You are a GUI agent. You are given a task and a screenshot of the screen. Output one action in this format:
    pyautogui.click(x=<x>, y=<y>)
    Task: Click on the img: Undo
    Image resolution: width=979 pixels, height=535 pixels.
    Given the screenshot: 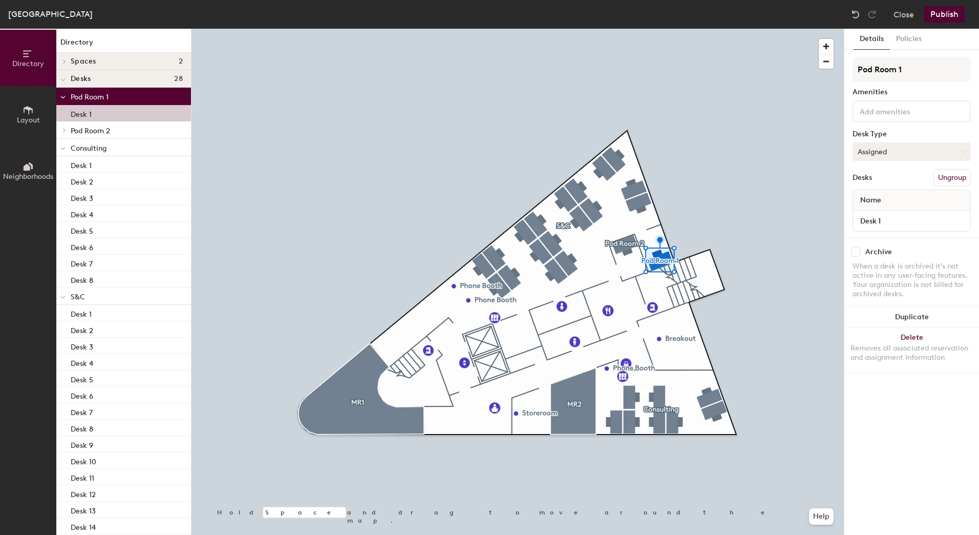 What is the action you would take?
    pyautogui.click(x=856, y=14)
    